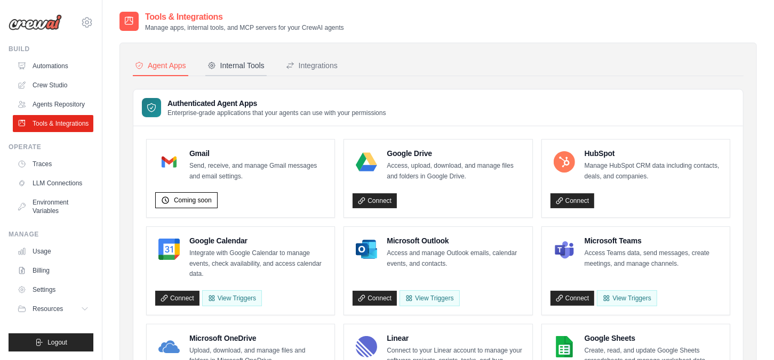  Describe the element at coordinates (53, 309) in the screenshot. I see `button: Resources` at that location.